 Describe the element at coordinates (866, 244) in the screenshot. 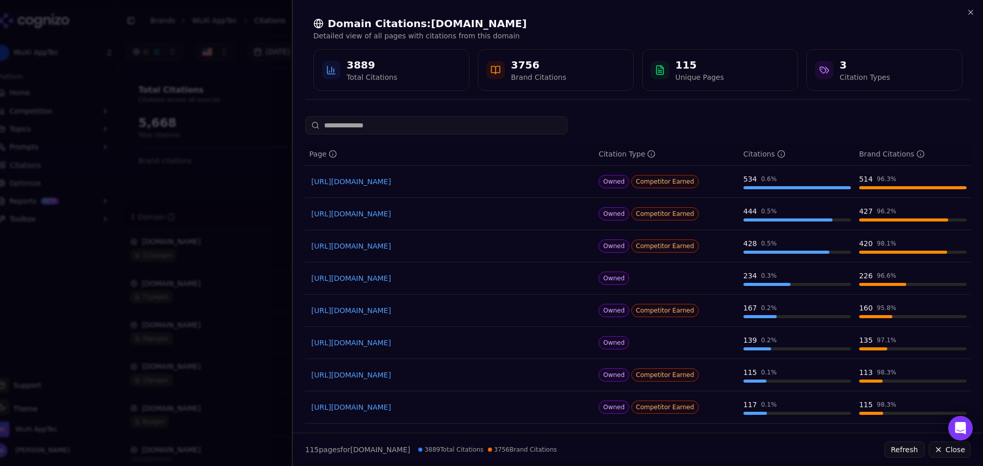

I see `div: 420` at that location.